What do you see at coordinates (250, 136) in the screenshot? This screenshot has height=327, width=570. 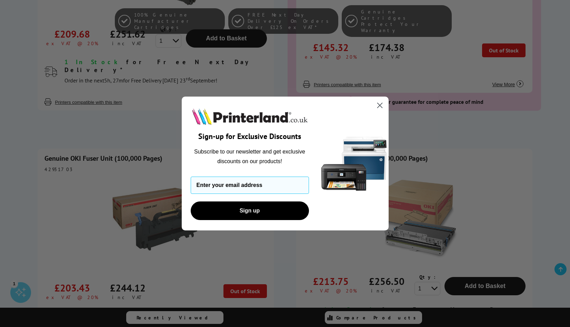 I see `span: Sign-up for Exclusive Discounts` at bounding box center [250, 136].